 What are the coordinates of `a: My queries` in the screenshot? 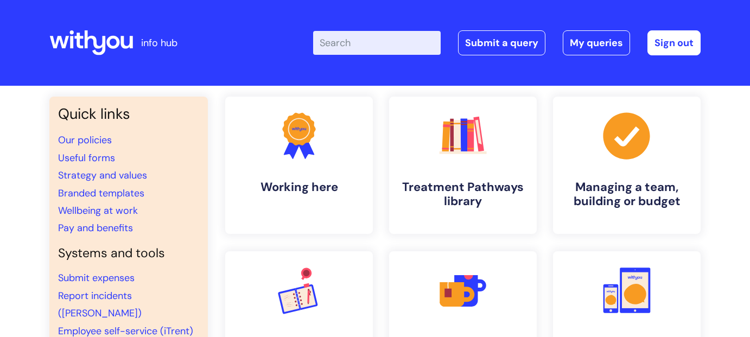 It's located at (596, 43).